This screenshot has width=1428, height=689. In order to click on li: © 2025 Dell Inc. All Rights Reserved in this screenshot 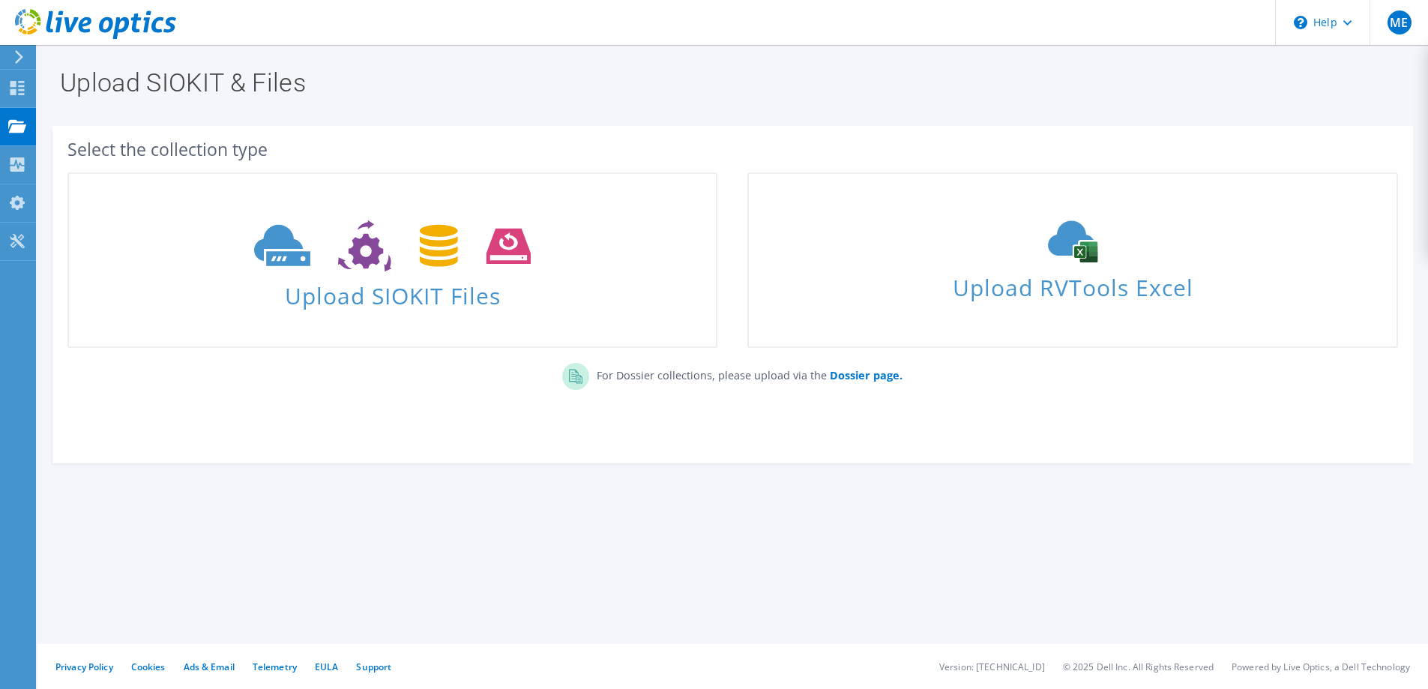, I will do `click(1138, 666)`.